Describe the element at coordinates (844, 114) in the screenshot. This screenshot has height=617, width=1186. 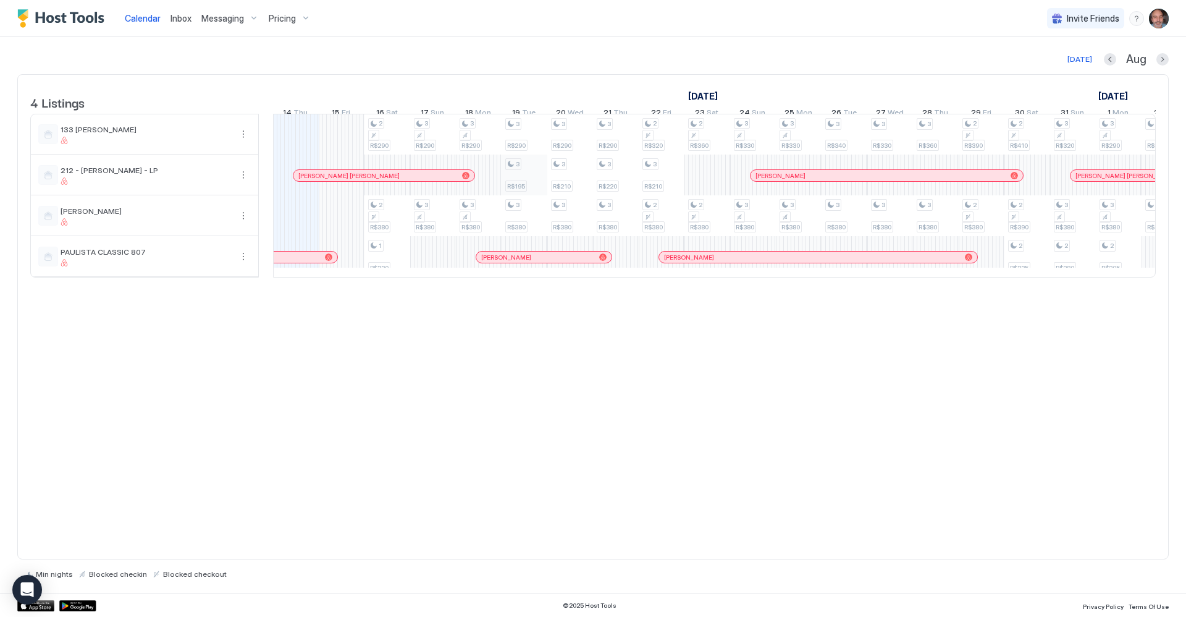
I see `a: August 26, 2025` at that location.